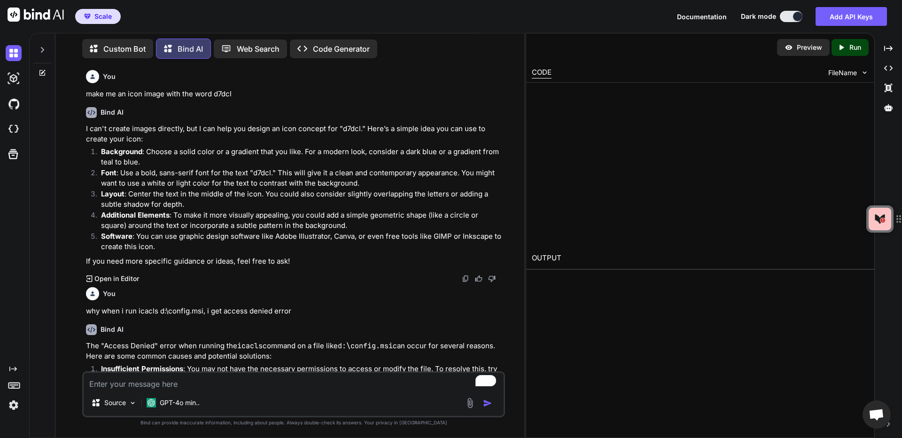 The width and height of the screenshot is (902, 438). What do you see at coordinates (758, 16) in the screenshot?
I see `span: Dark mode` at bounding box center [758, 16].